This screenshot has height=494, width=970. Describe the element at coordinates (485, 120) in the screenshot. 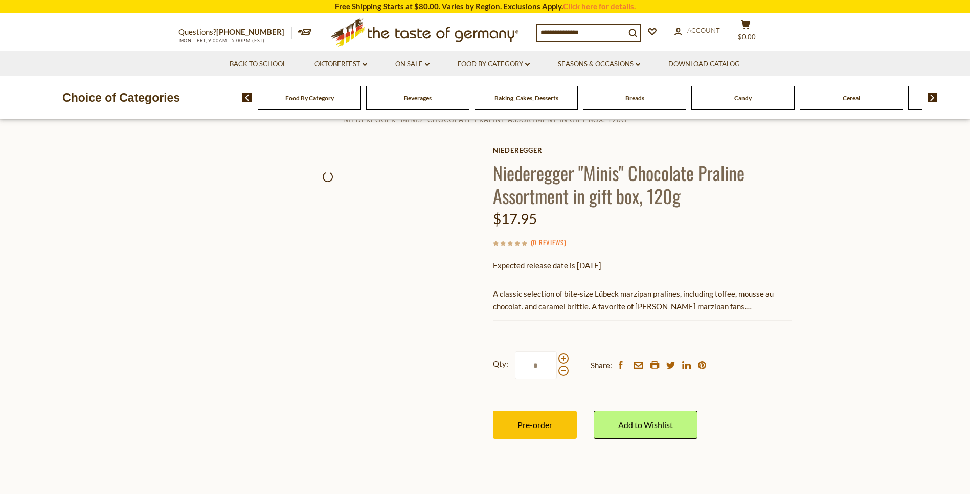

I see `a: Niederegger "Minis" Chocolate Praline Assortment in gift box, 120g` at that location.